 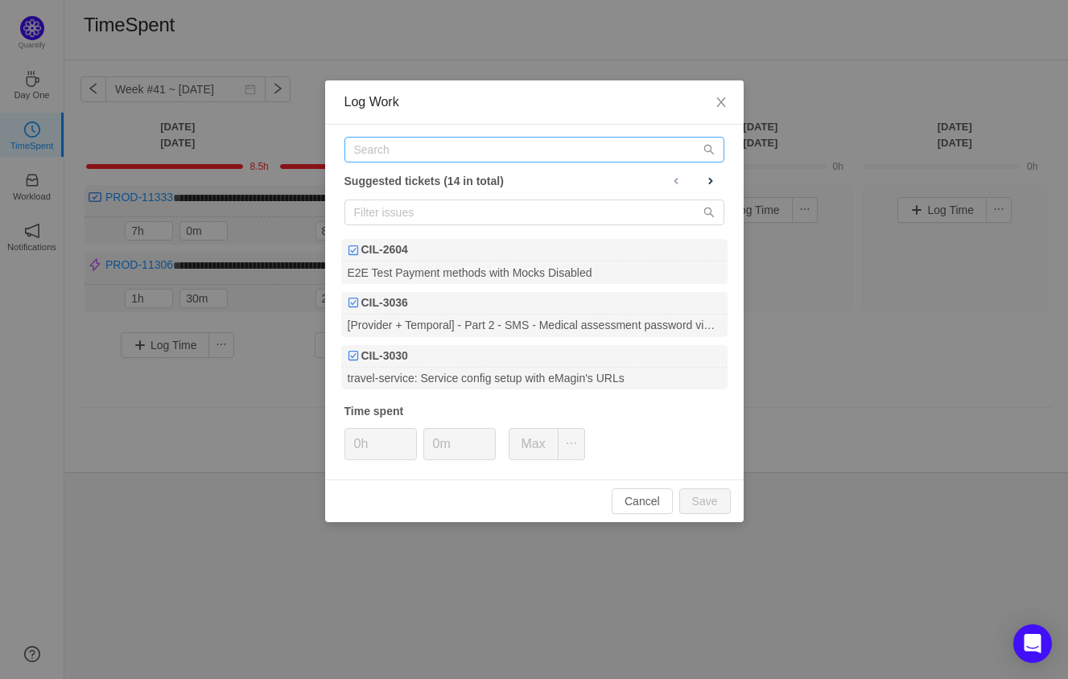 I want to click on button: Max, so click(x=533, y=444).